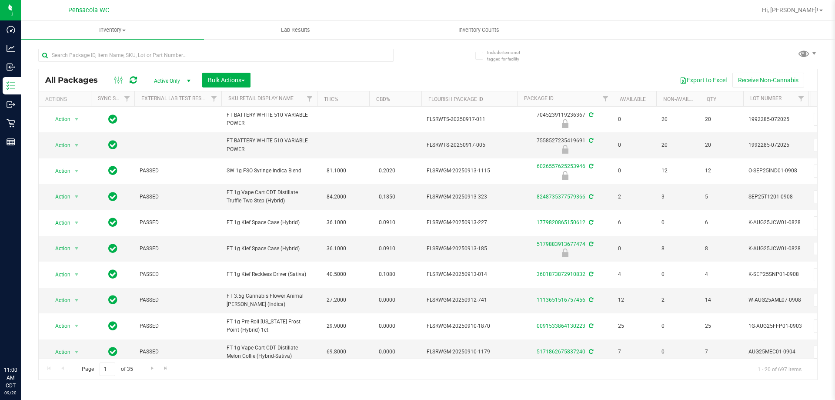 The image size is (835, 400). What do you see at coordinates (565, 145) in the screenshot?
I see `div: 7558527235419691` at bounding box center [565, 145].